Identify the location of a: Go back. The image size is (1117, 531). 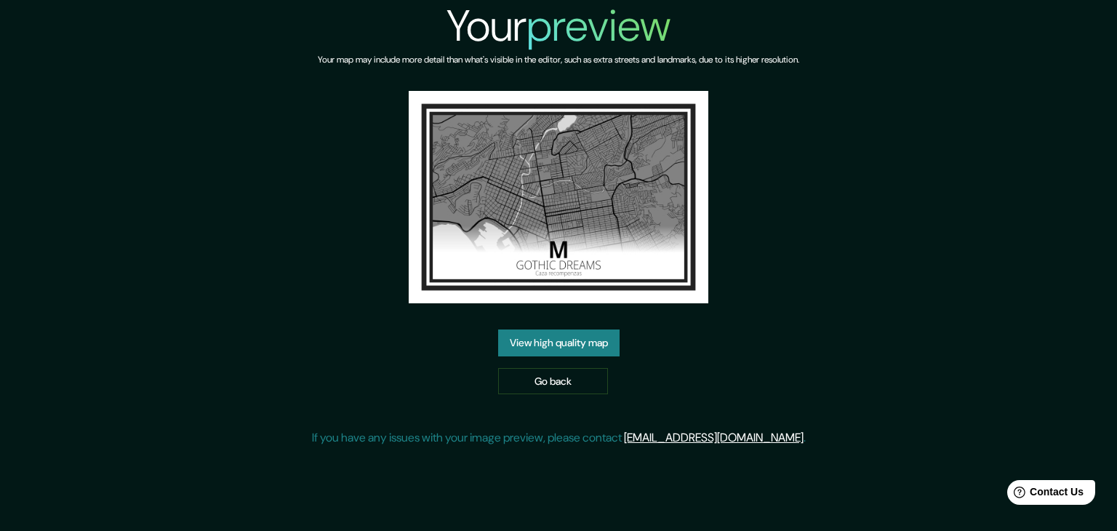
(553, 381).